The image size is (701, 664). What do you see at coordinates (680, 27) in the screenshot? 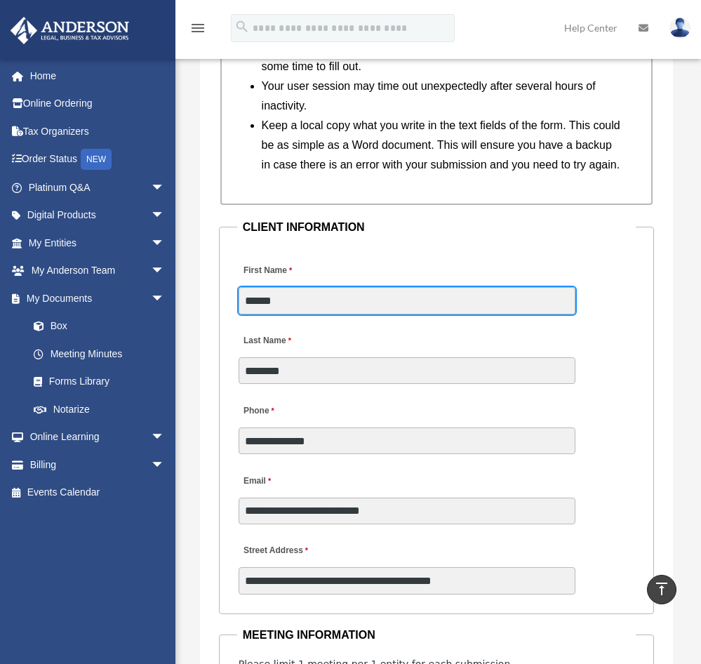
I see `img: User Pic` at bounding box center [680, 27].